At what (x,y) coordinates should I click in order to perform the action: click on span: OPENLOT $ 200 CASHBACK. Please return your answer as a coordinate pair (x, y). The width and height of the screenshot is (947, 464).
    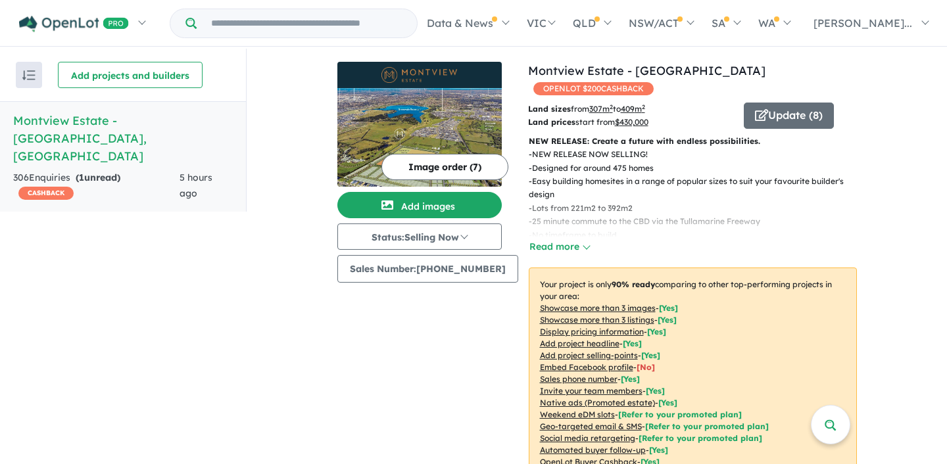
    Looking at the image, I should click on (593, 89).